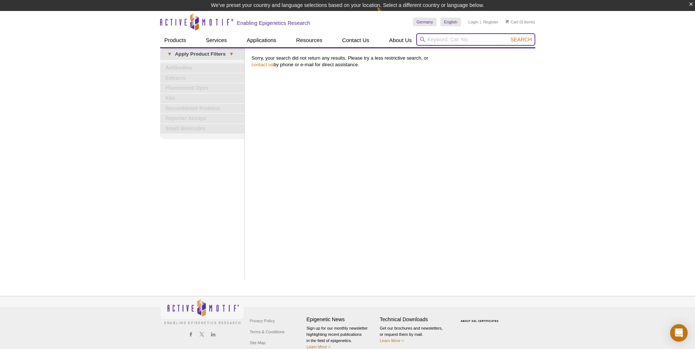 The height and width of the screenshot is (349, 695). I want to click on a: Extracts, so click(202, 78).